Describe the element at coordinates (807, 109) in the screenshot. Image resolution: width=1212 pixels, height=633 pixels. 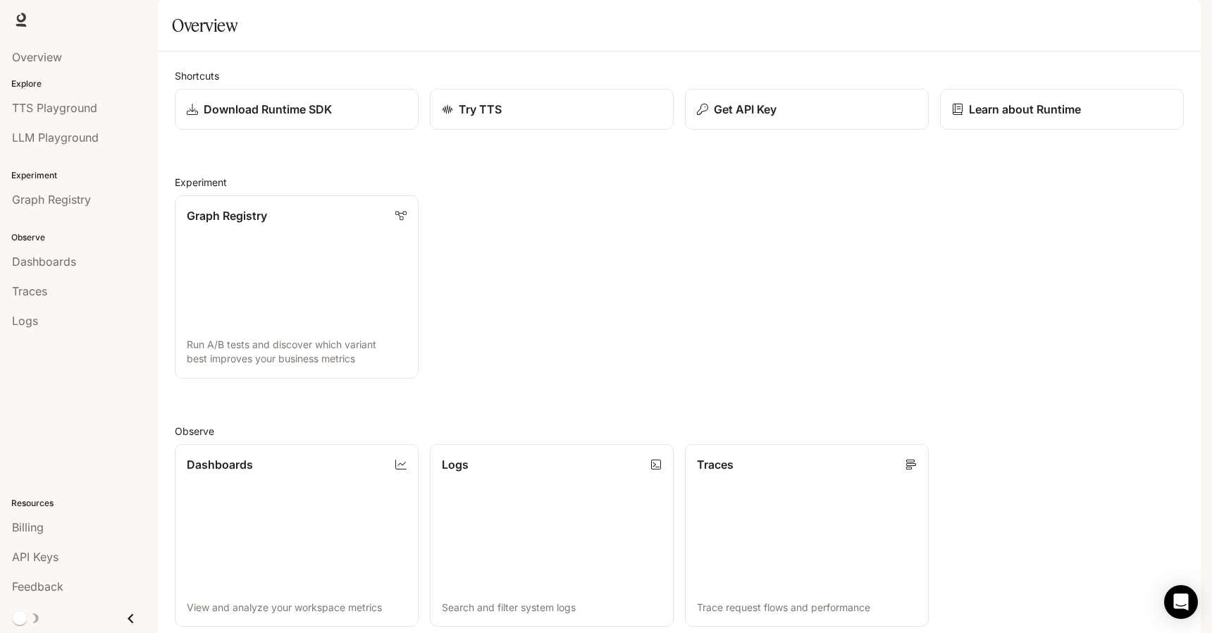
I see `button: Get API Key` at that location.